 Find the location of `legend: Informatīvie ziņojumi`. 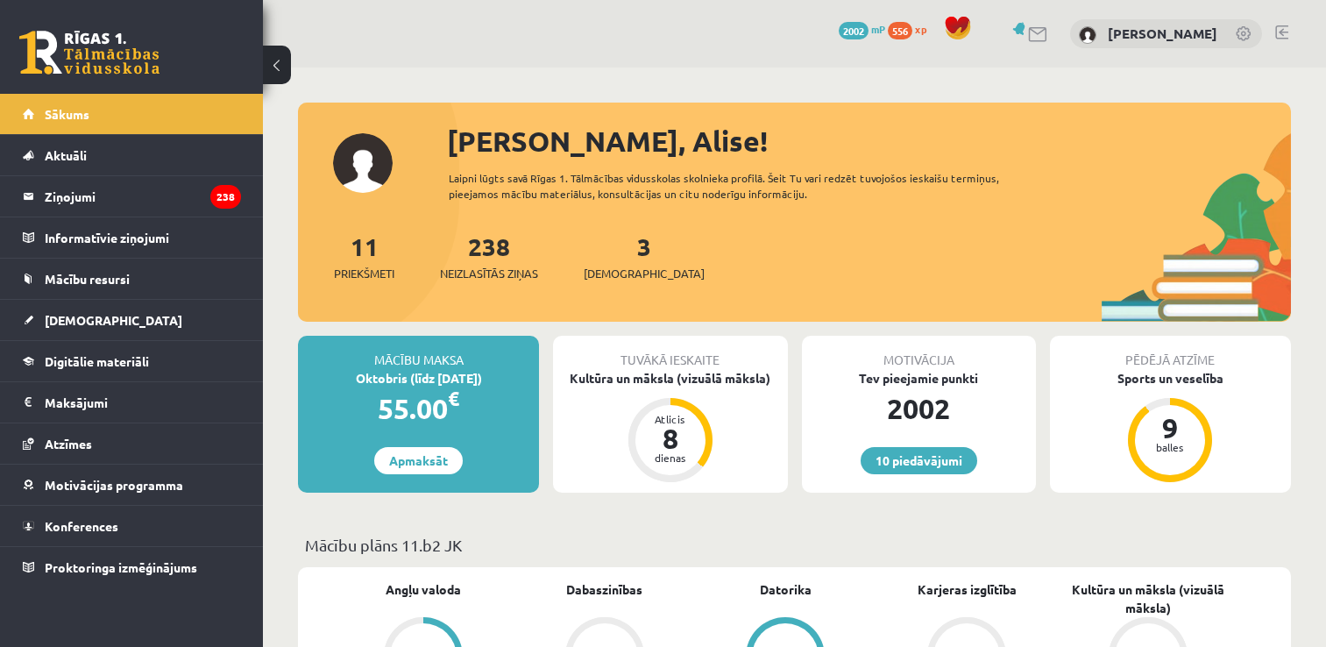

legend: Informatīvie ziņojumi is located at coordinates (143, 237).